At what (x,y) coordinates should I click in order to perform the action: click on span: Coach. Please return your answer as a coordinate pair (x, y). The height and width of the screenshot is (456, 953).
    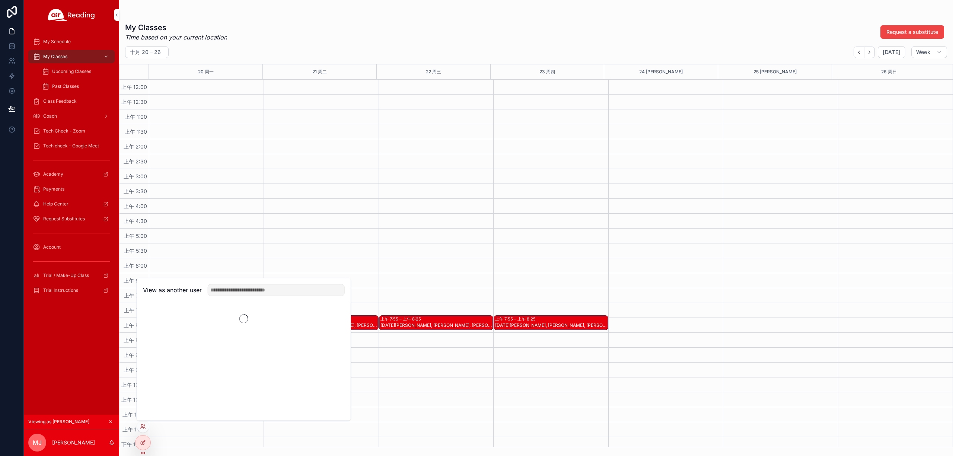
    Looking at the image, I should click on (50, 116).